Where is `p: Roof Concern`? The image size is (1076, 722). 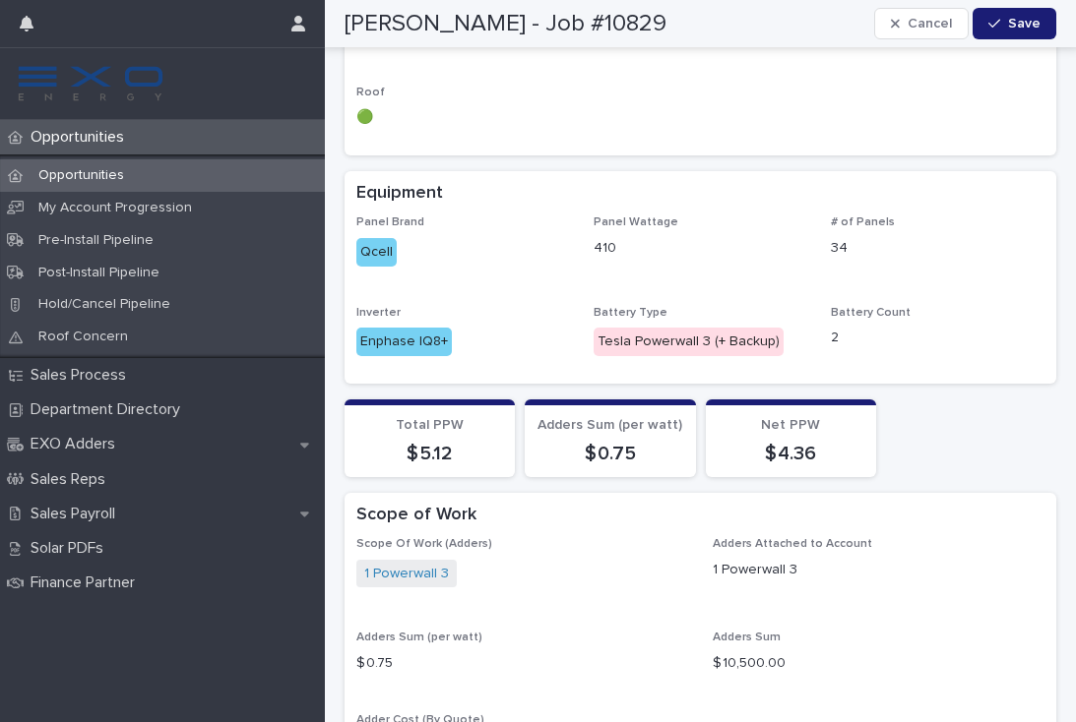 p: Roof Concern is located at coordinates (83, 337).